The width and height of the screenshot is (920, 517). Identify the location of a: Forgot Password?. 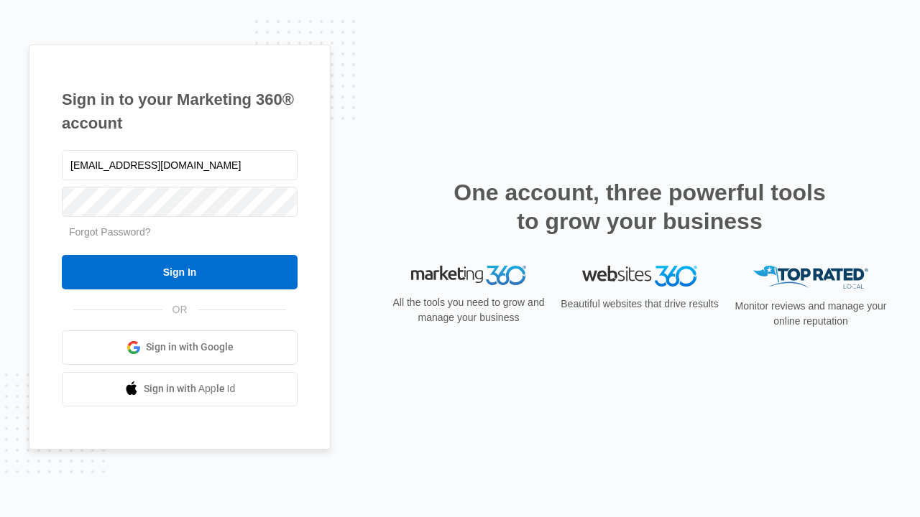
(110, 232).